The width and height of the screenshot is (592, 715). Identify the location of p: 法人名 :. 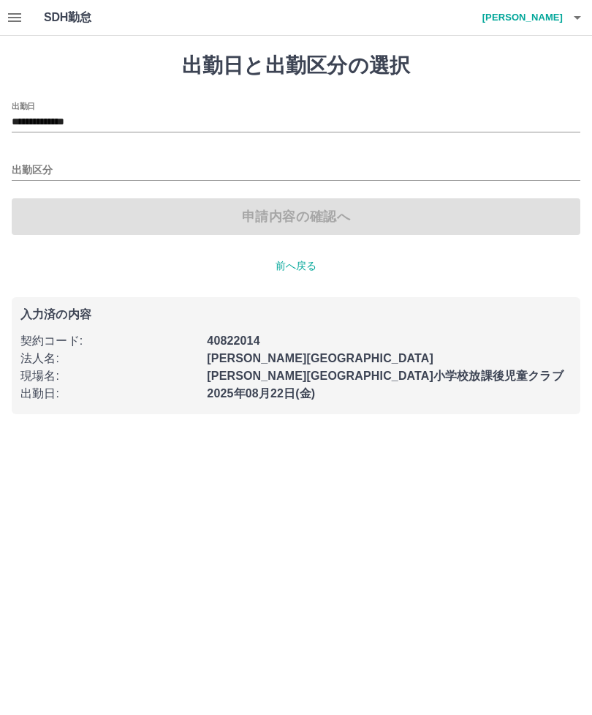
(109, 358).